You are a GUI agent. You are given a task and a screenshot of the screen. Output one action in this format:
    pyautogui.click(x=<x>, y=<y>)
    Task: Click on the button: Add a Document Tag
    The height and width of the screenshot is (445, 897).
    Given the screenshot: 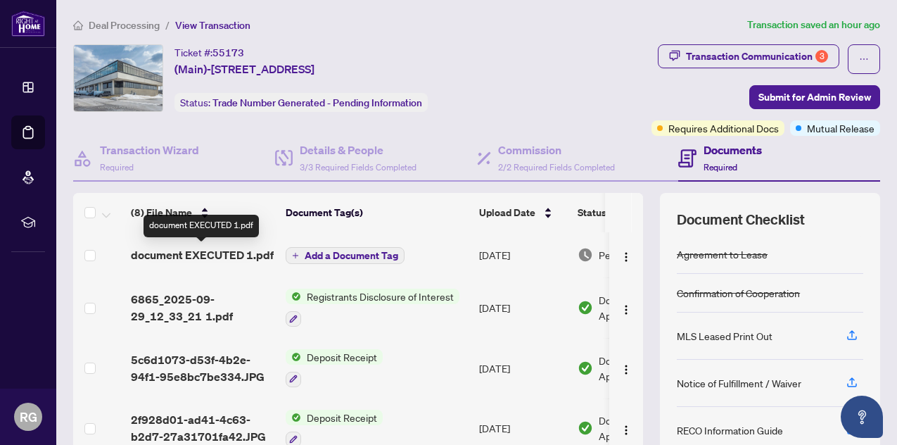 What is the action you would take?
    pyautogui.click(x=345, y=255)
    